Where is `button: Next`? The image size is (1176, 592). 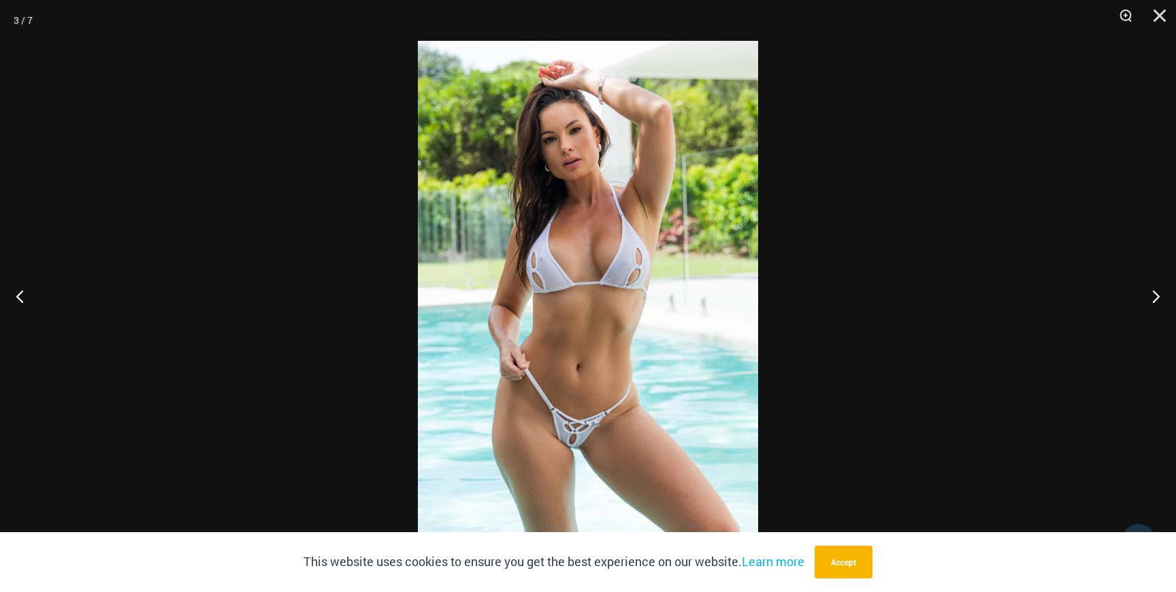 button: Next is located at coordinates (1150, 296).